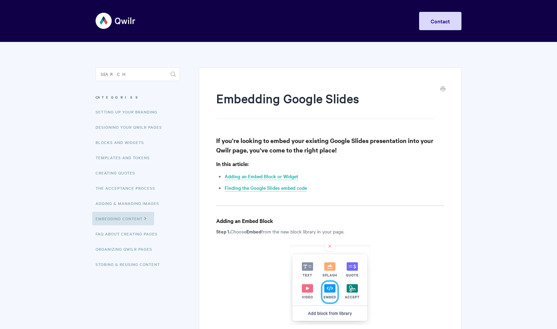 The height and width of the screenshot is (329, 557). What do you see at coordinates (443, 89) in the screenshot?
I see `a: Print this Article` at bounding box center [443, 89].